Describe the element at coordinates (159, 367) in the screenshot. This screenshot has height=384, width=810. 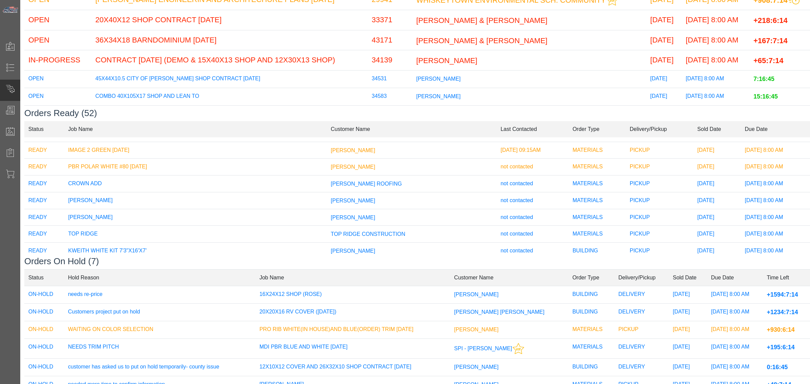
I see `td: customer has asked us to put on hold temporarily- county issue` at that location.